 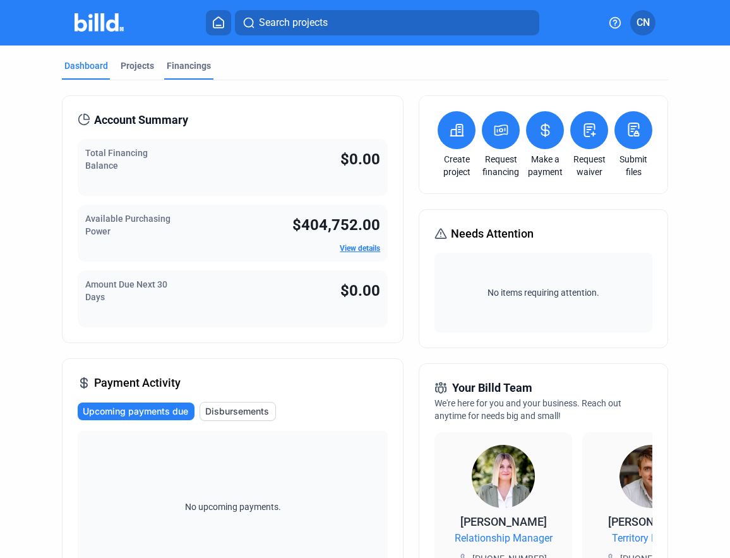 What do you see at coordinates (387, 23) in the screenshot?
I see `button: Search projects` at bounding box center [387, 23].